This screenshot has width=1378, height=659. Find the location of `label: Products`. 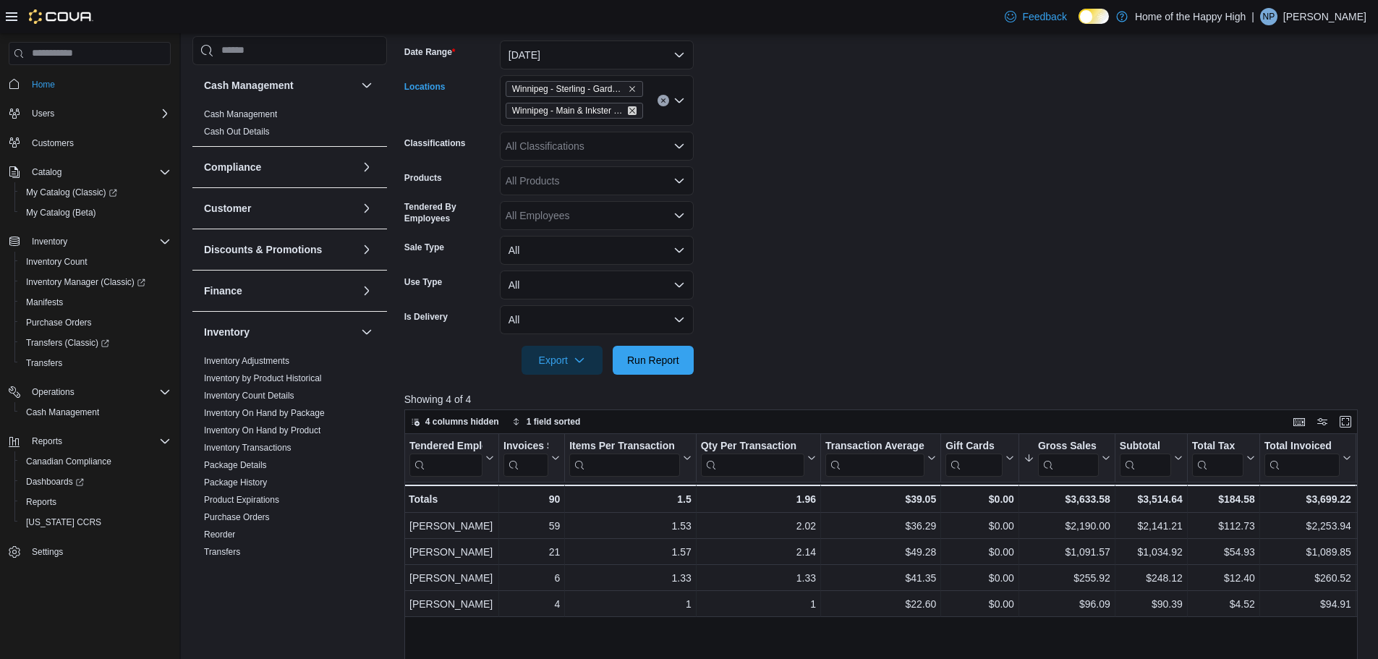

label: Products is located at coordinates (423, 178).